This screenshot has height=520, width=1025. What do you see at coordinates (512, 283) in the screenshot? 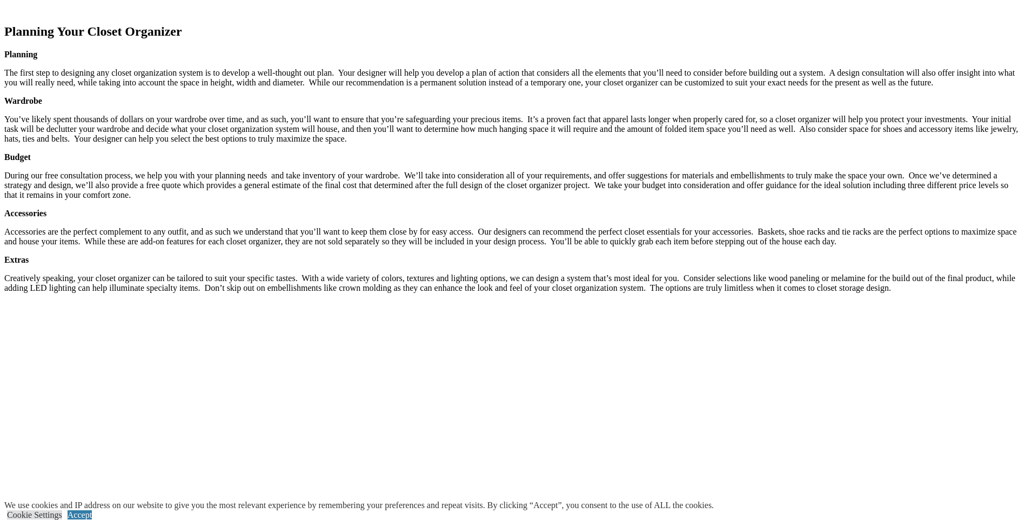
I see `p: Creatively speaking, your closet organizer can be tailored to suit your specific tastes. With a w...` at bounding box center [512, 283].